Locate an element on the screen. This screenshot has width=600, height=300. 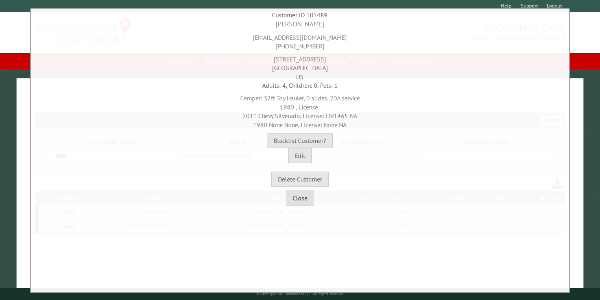
button: Blacklist Customer? is located at coordinates (299, 140).